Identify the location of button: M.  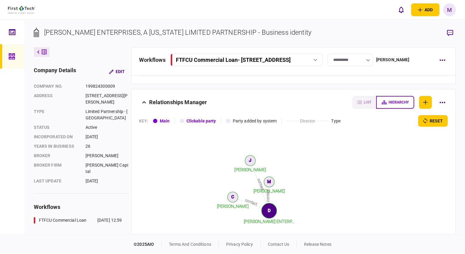
(449, 10).